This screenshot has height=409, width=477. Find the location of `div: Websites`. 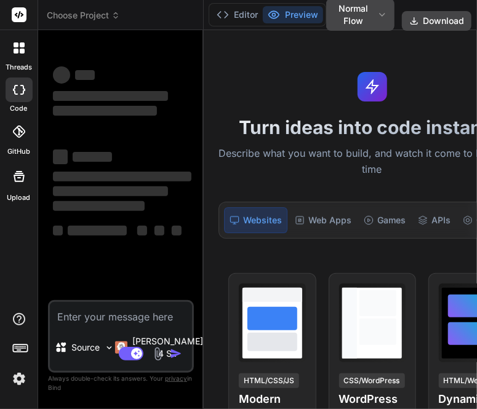

div: Websites is located at coordinates (255, 220).